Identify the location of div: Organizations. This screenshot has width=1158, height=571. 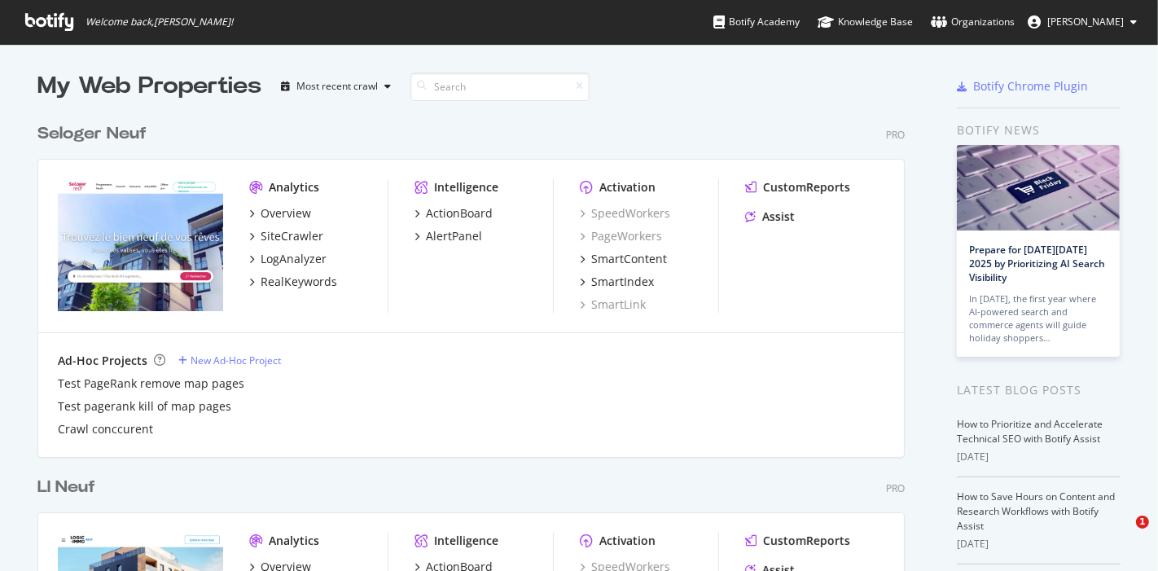
(972, 22).